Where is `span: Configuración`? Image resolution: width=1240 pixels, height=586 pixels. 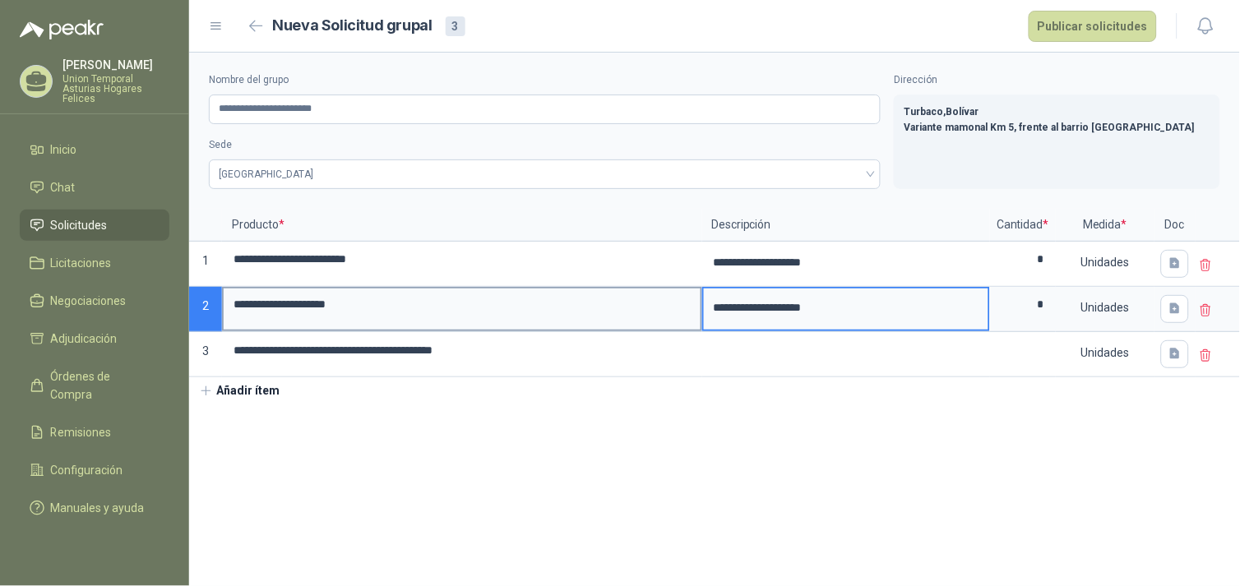 span: Configuración is located at coordinates (87, 470).